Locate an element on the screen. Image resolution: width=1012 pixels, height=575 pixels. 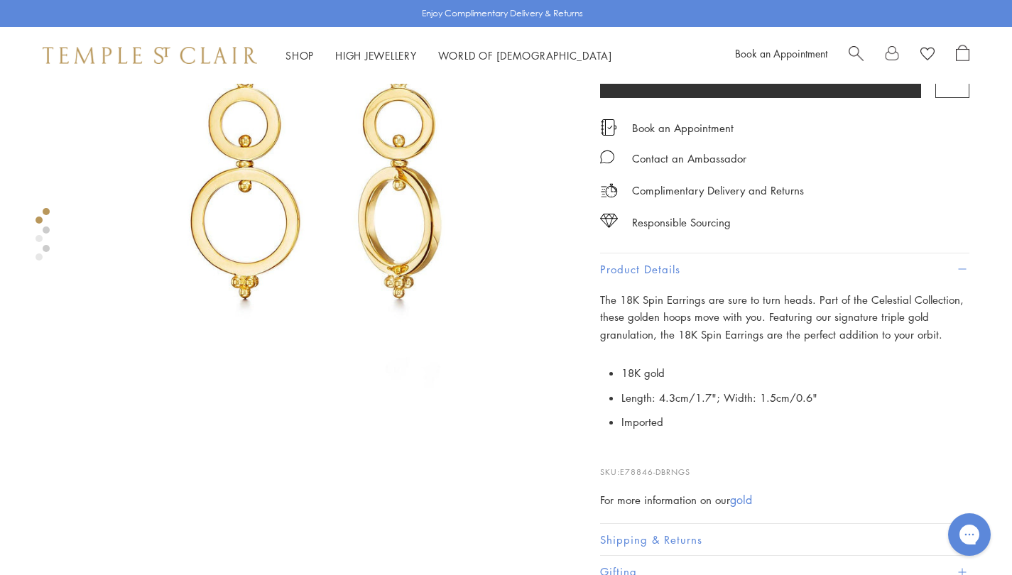
button: Product Details is located at coordinates (785, 269).